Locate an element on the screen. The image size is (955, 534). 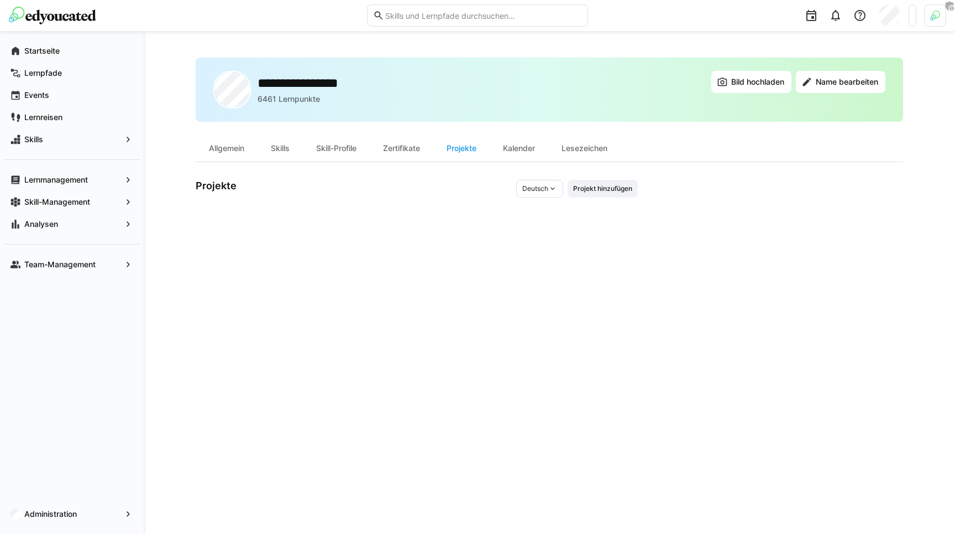
span: Deutsch is located at coordinates (535, 189).